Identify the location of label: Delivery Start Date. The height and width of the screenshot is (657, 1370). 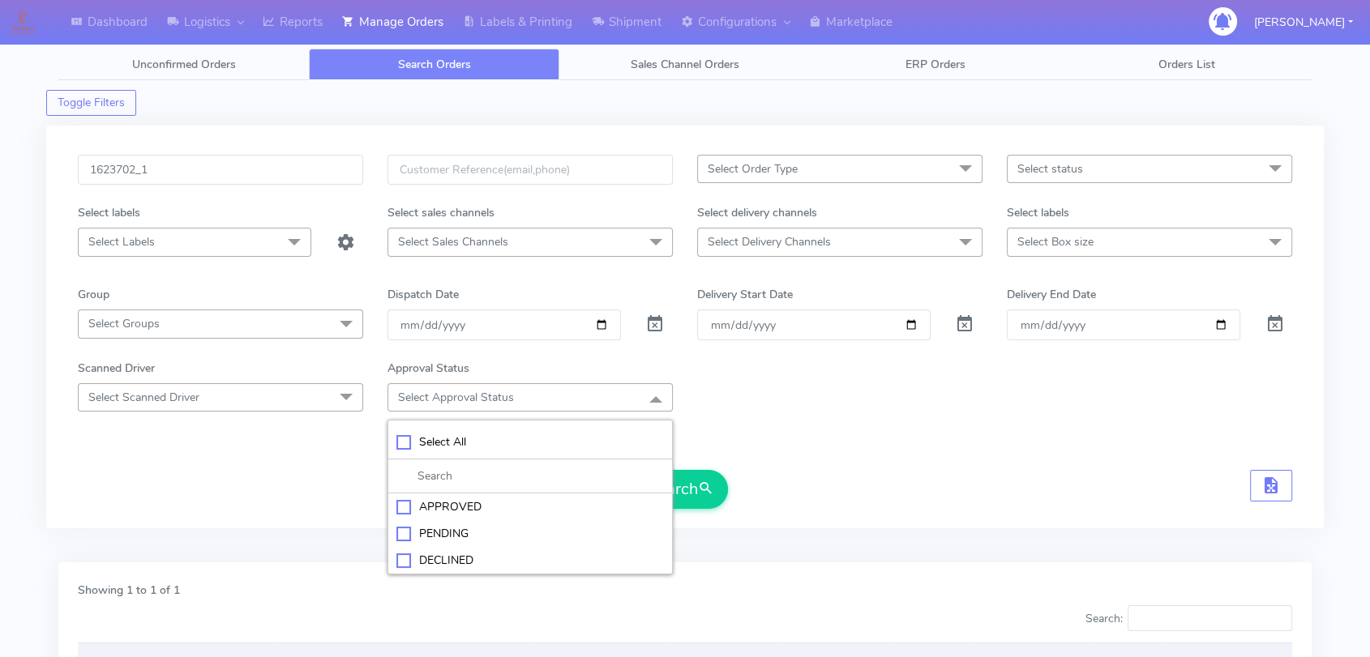
(745, 294).